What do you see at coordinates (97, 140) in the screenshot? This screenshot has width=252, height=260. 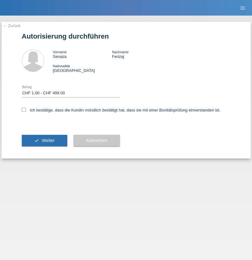 I see `span: Abbrechen` at bounding box center [97, 140].